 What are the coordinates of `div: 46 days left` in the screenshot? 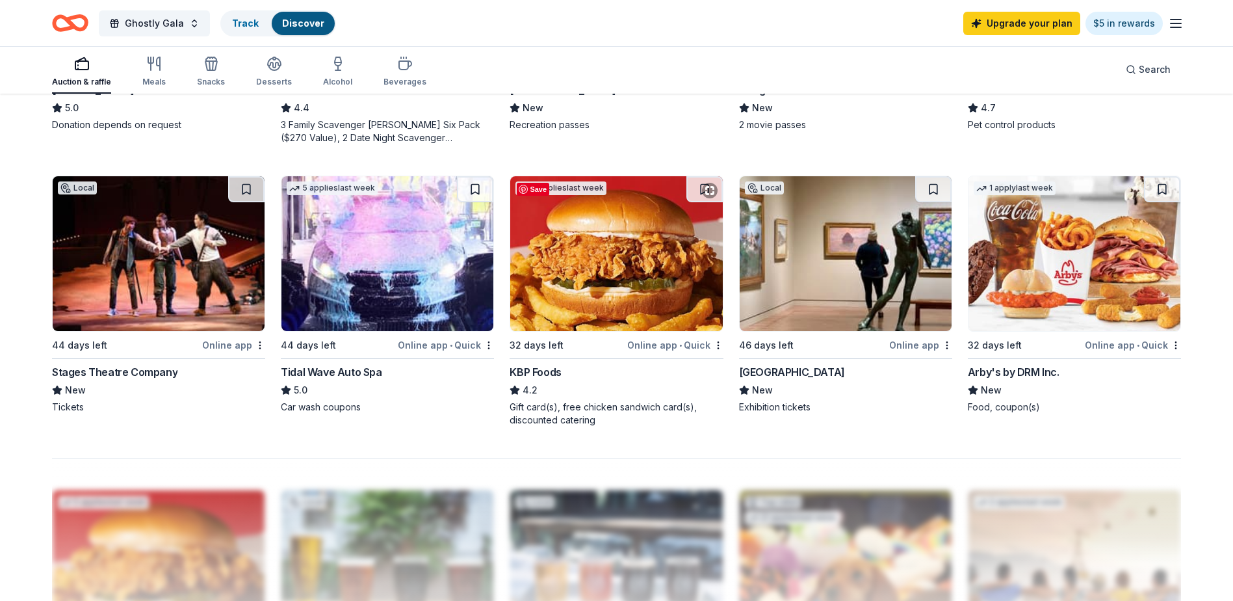 It's located at (766, 345).